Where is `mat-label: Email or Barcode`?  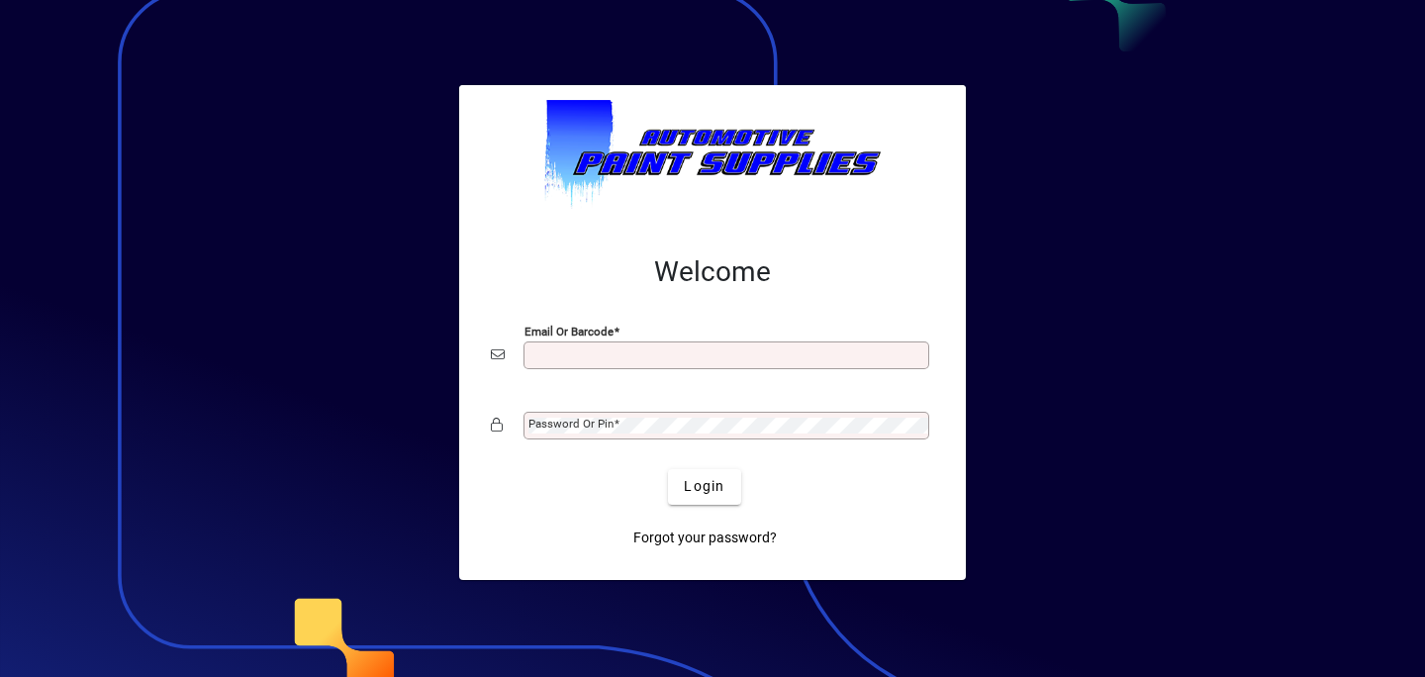 mat-label: Email or Barcode is located at coordinates (569, 330).